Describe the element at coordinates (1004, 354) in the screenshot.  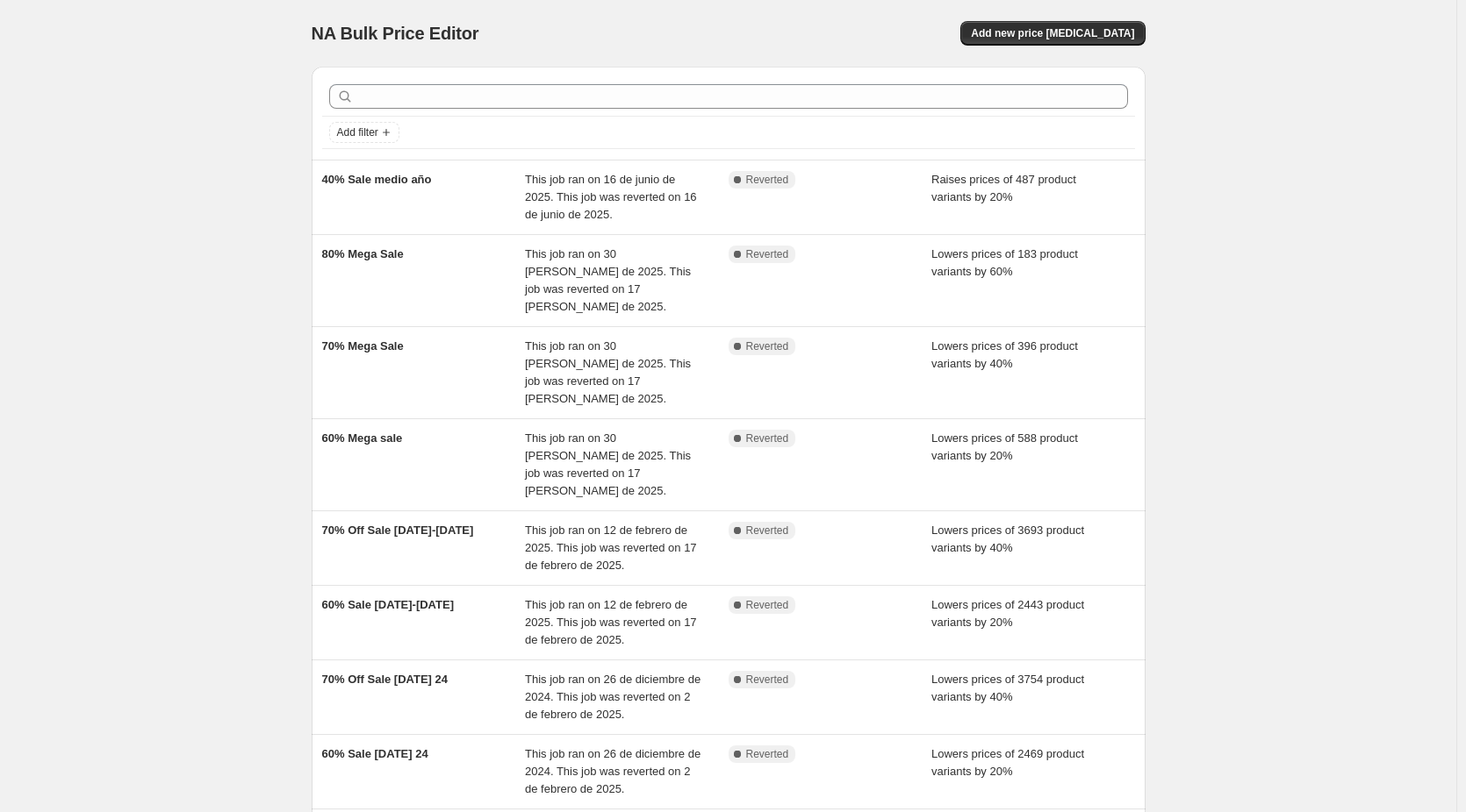
I see `span: Lowers prices of 396 product variants by 40%` at that location.